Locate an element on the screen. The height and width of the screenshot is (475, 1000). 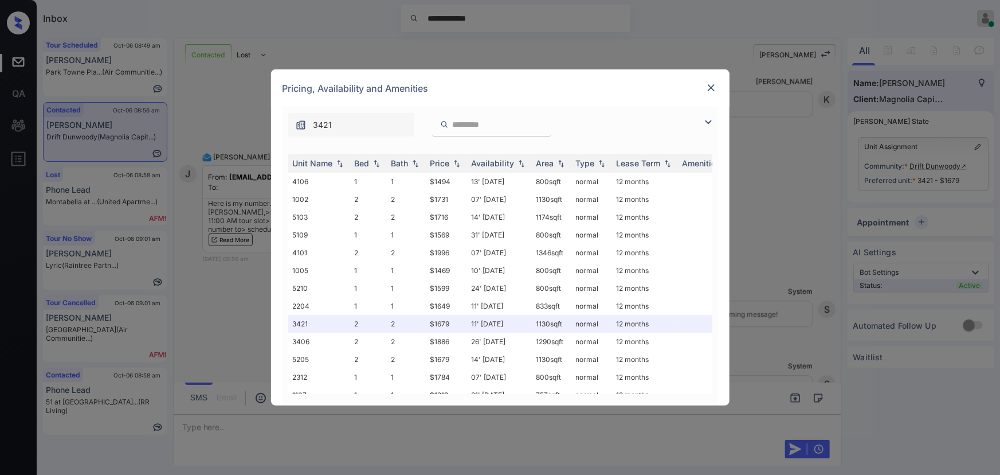
td: 1174 sqft is located at coordinates (551, 217).